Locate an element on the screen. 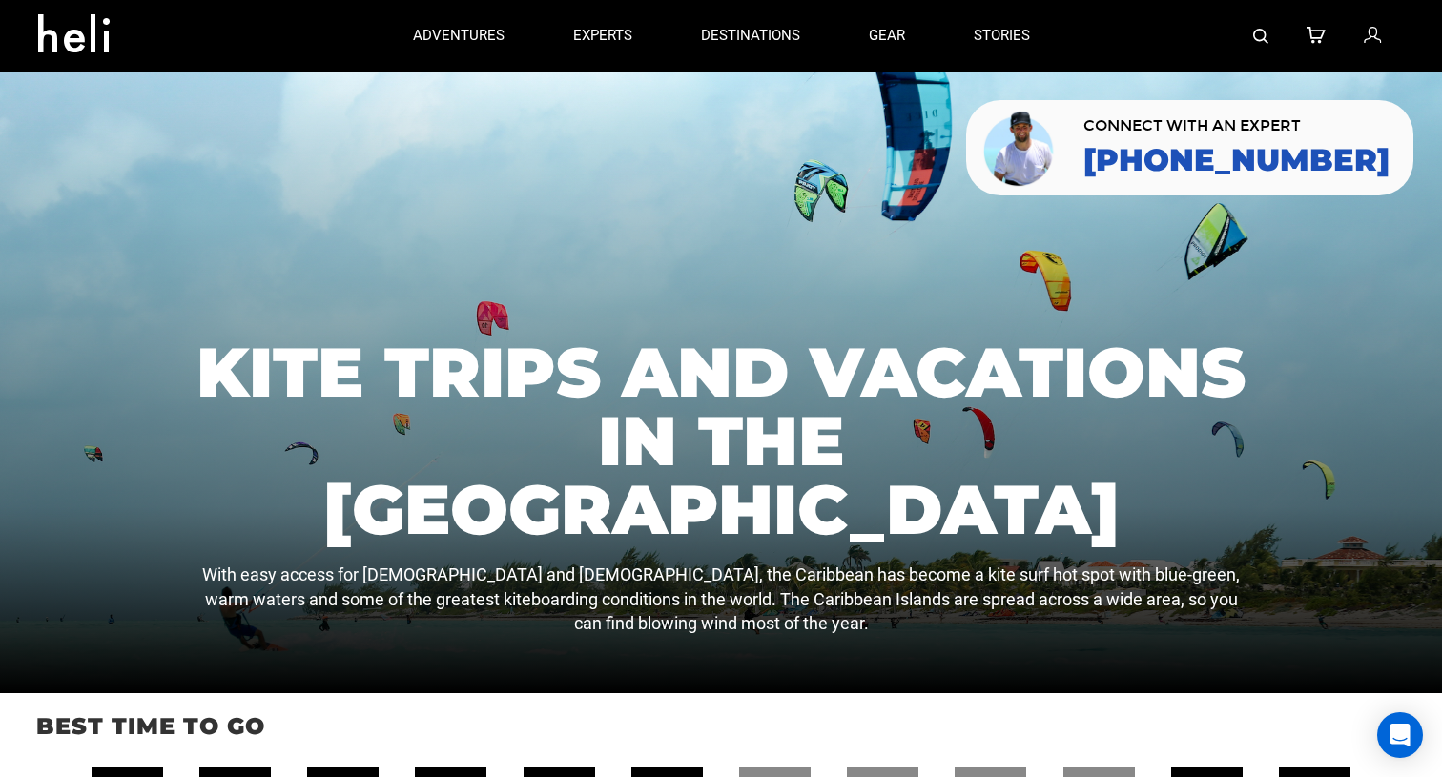 The height and width of the screenshot is (777, 1442). p: Best time to go is located at coordinates (721, 727).